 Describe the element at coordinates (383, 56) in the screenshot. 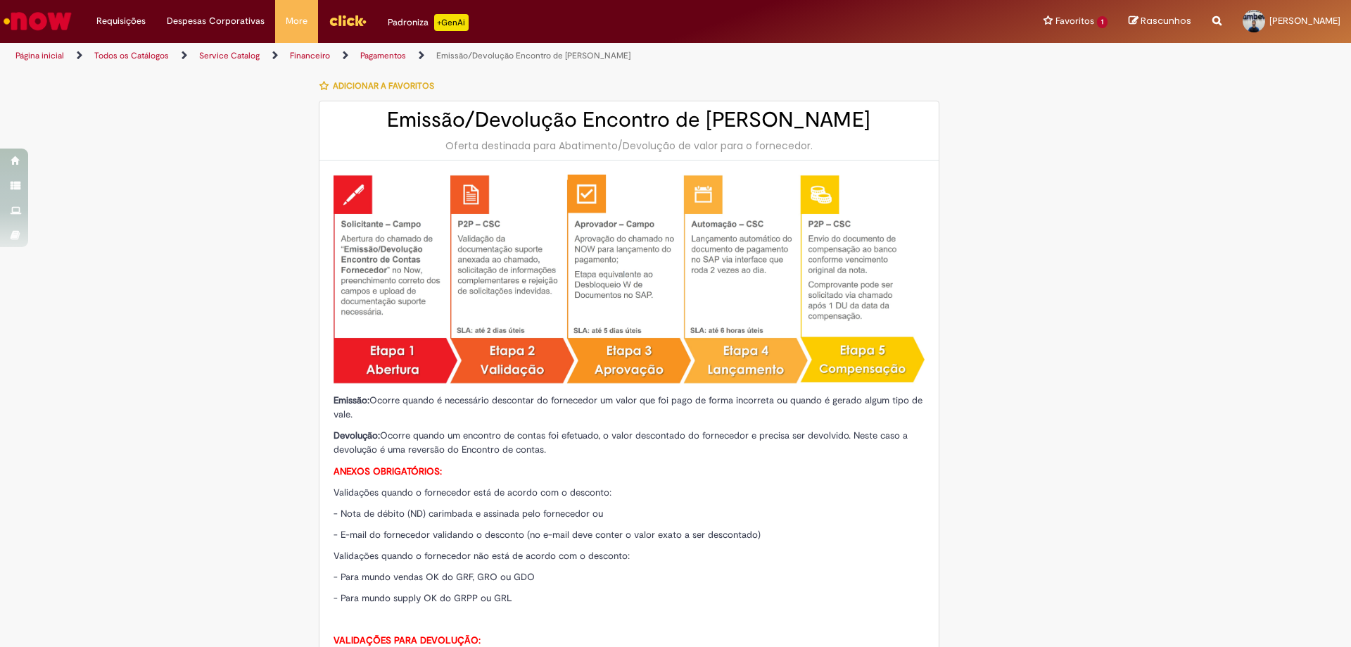

I see `a: Pagamentos` at that location.